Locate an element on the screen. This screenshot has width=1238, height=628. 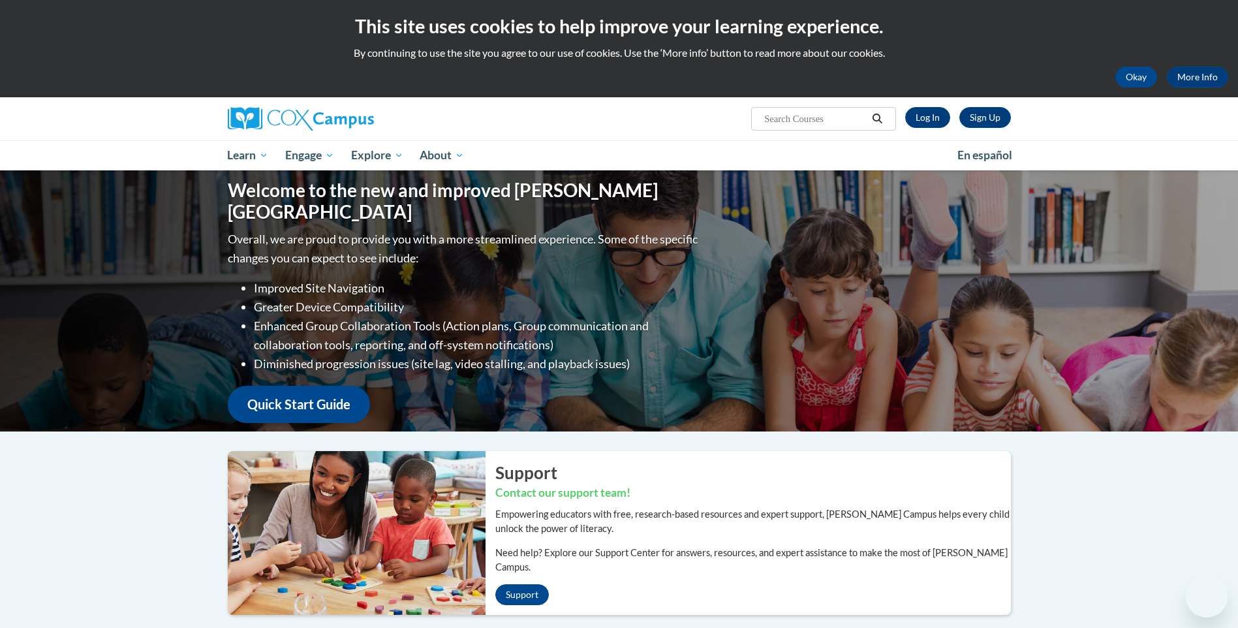
li: Diminished progression issues (site lag, video stalling, and playback issues) is located at coordinates (477, 363).